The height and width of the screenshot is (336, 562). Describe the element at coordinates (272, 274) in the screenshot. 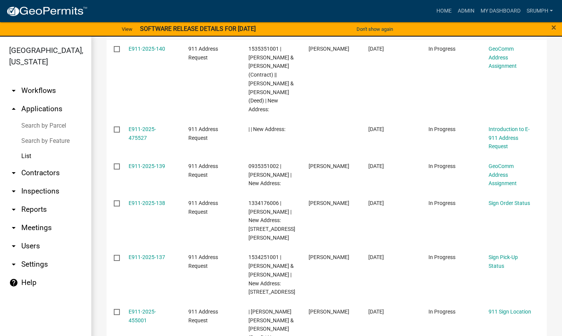

I see `span: 1534251001 | Borntreger, Phineas & Anna | New Address: 33395 Hawk Ave Elkport IA 52044` at that location.